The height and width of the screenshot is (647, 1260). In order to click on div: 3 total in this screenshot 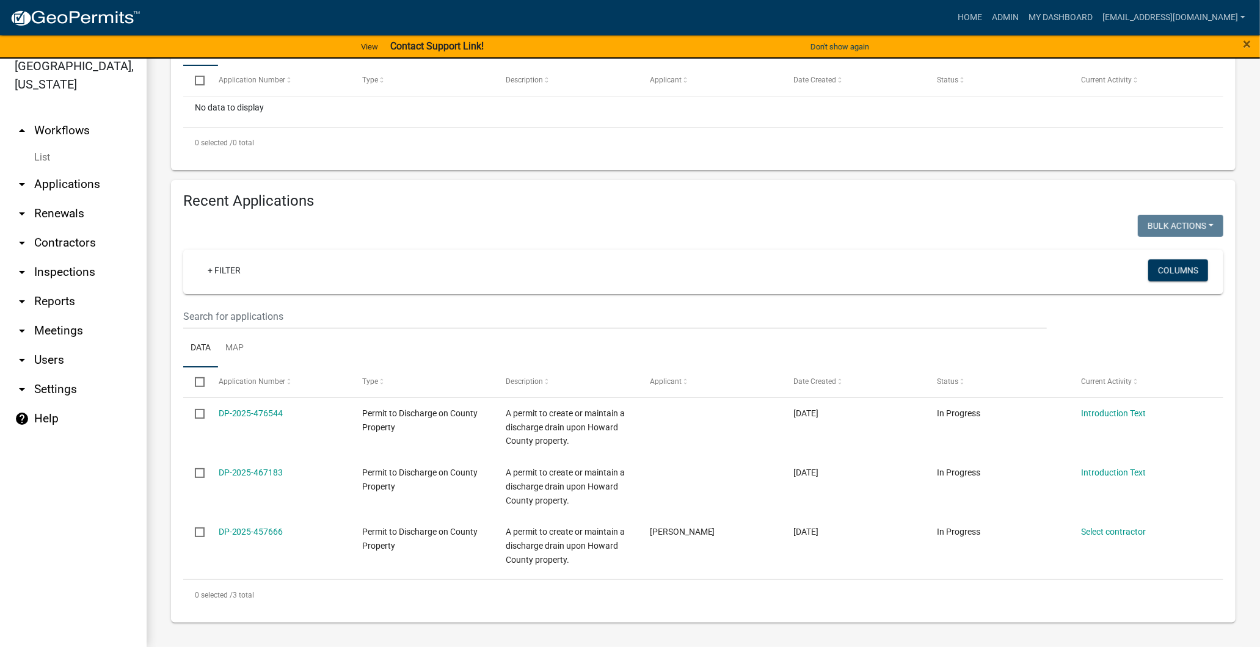, I will do `click(703, 596)`.